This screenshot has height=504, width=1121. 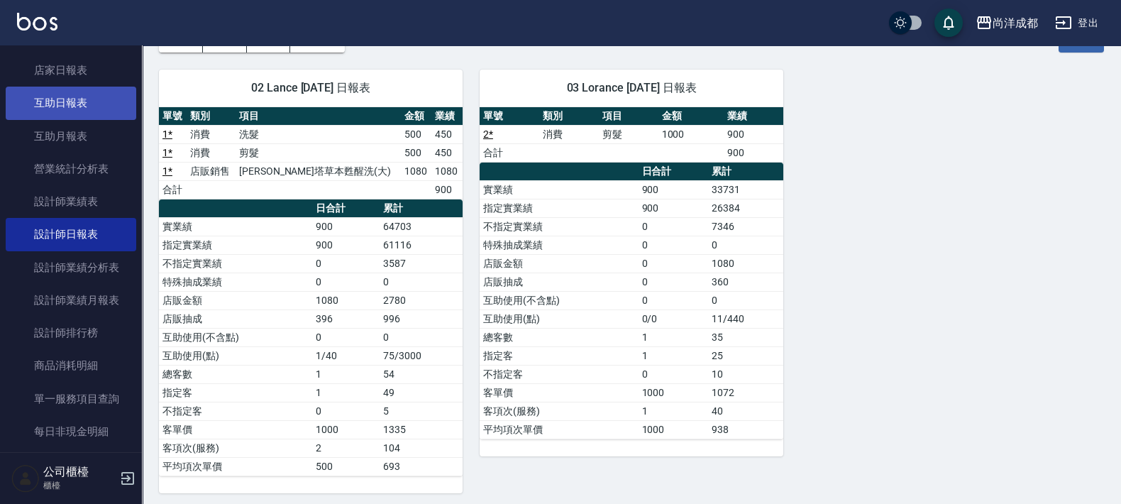 What do you see at coordinates (746, 337) in the screenshot?
I see `td: 35` at bounding box center [746, 337].